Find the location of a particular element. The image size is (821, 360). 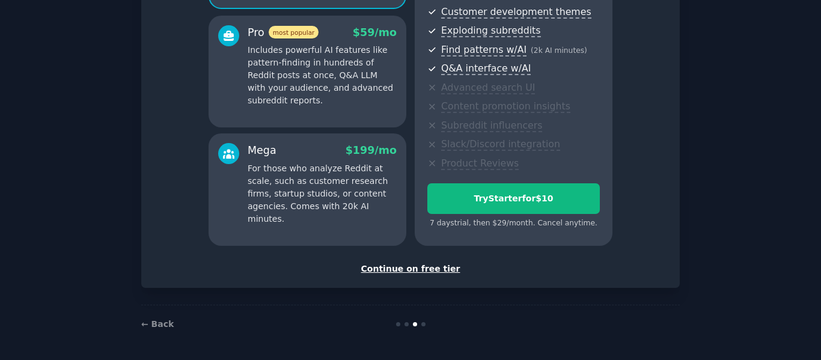

span: Exploding subreddits is located at coordinates (490, 31).